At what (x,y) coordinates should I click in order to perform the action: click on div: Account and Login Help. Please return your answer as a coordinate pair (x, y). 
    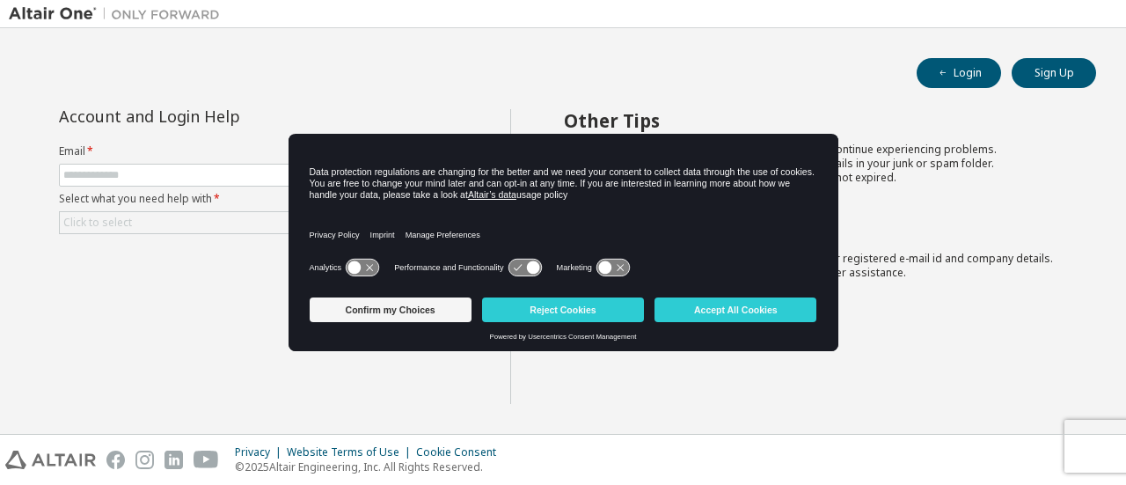
    Looking at the image, I should click on (219, 116).